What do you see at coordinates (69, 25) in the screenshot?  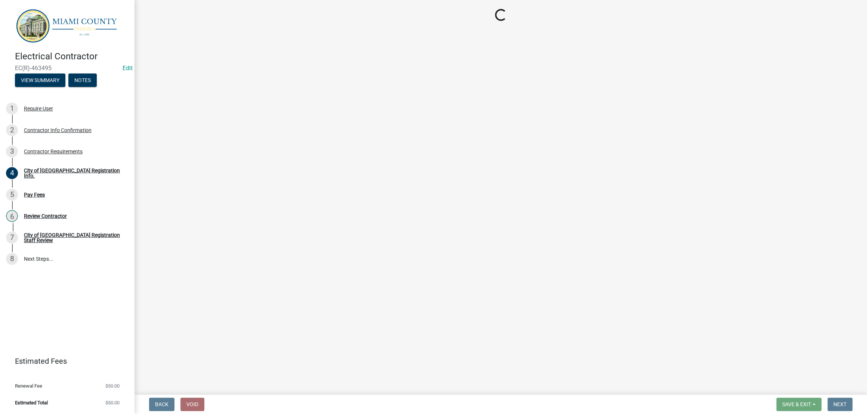 I see `img: Miami County, Indiana` at bounding box center [69, 25].